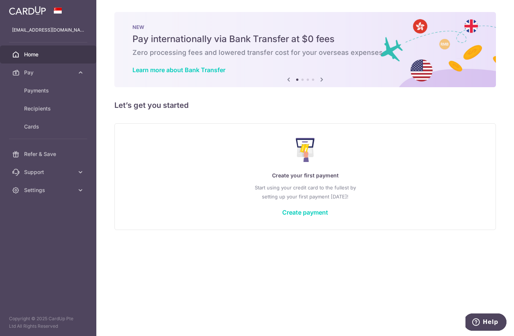  What do you see at coordinates (305, 213) in the screenshot?
I see `a: Create payment` at bounding box center [305, 213].